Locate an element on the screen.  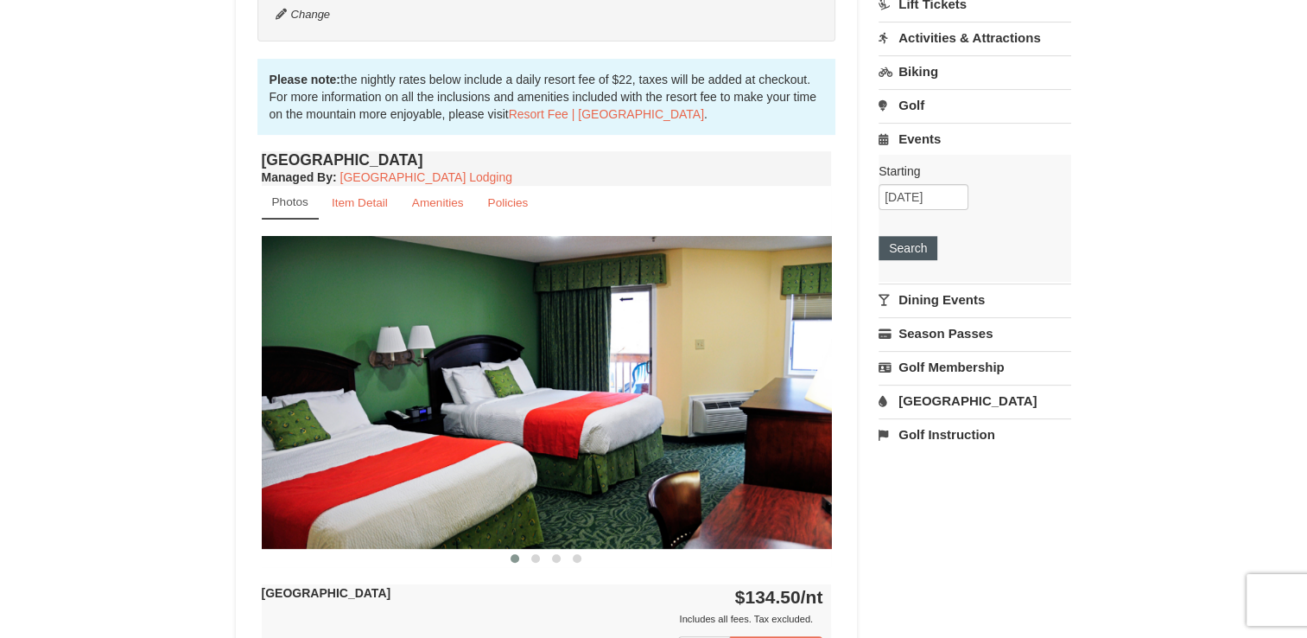
a: Events is located at coordinates (974, 138).